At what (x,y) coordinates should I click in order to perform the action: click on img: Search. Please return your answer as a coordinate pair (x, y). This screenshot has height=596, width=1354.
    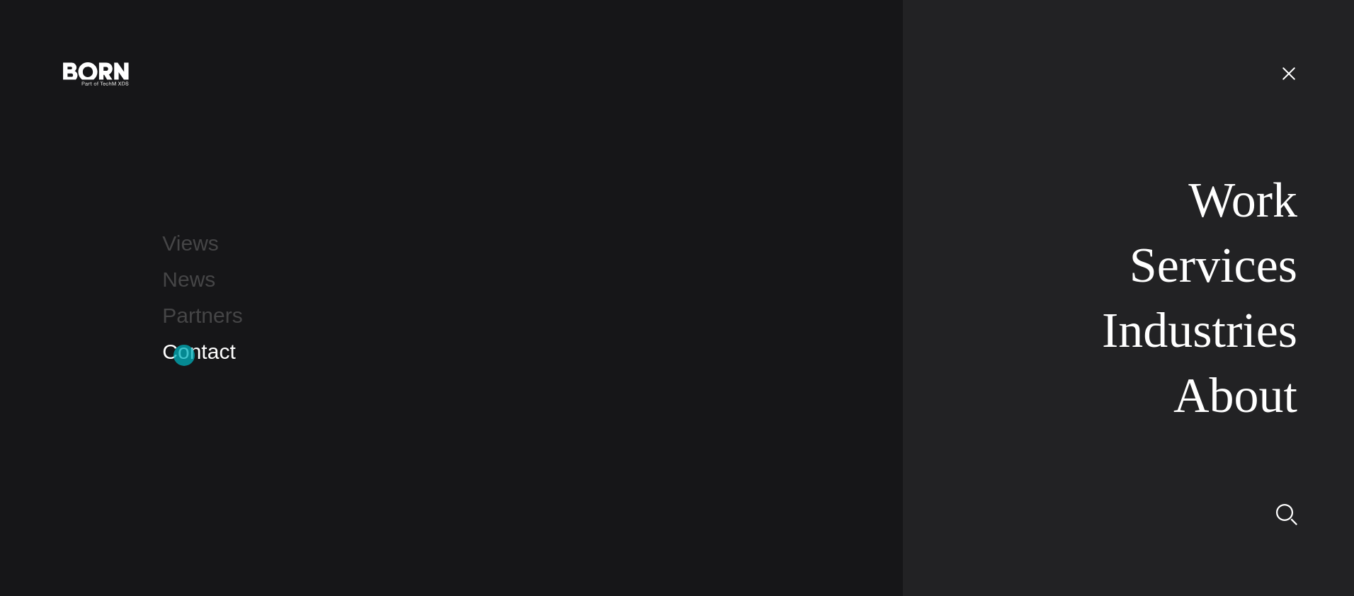
    Looking at the image, I should click on (1286, 515).